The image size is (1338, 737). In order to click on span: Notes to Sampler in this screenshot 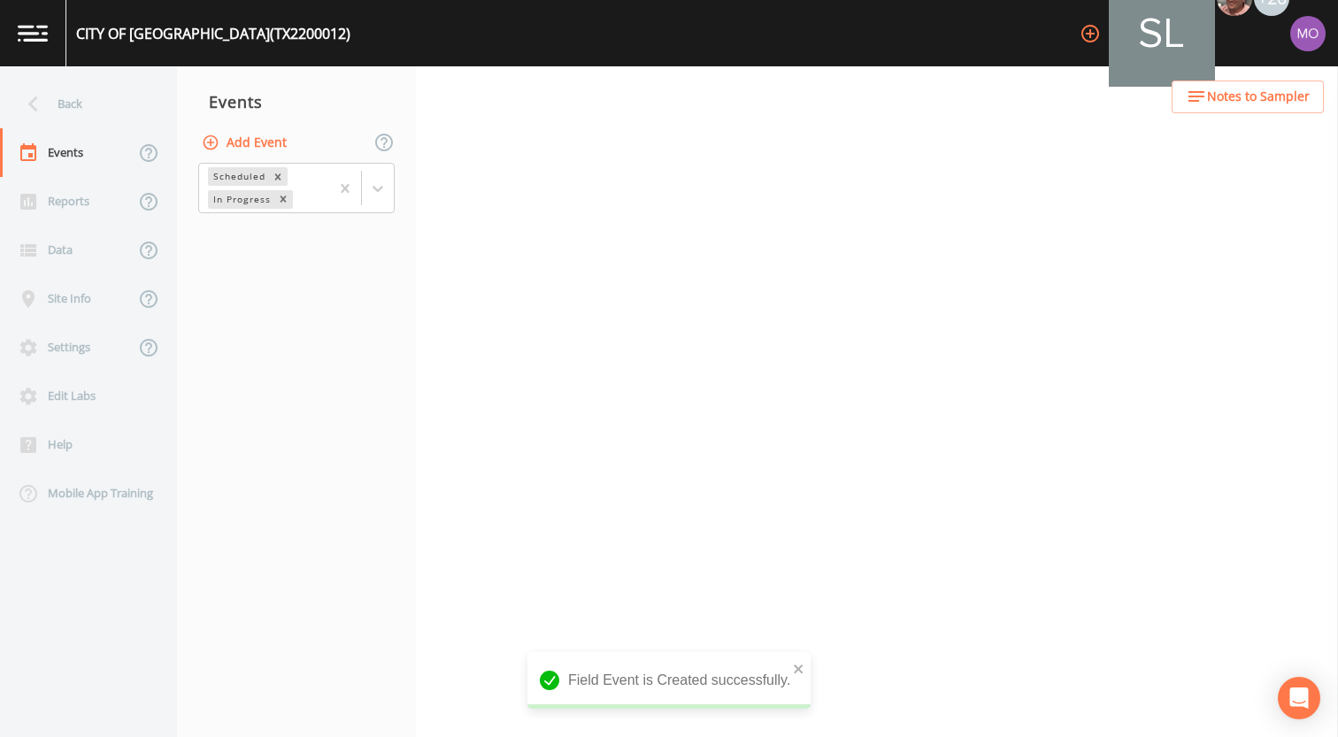, I will do `click(1258, 96)`.